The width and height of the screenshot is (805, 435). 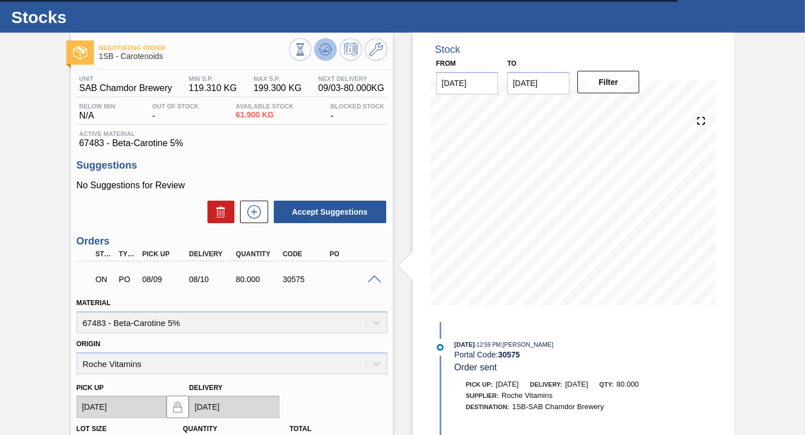 I want to click on div: 08/09/2025, so click(x=165, y=279).